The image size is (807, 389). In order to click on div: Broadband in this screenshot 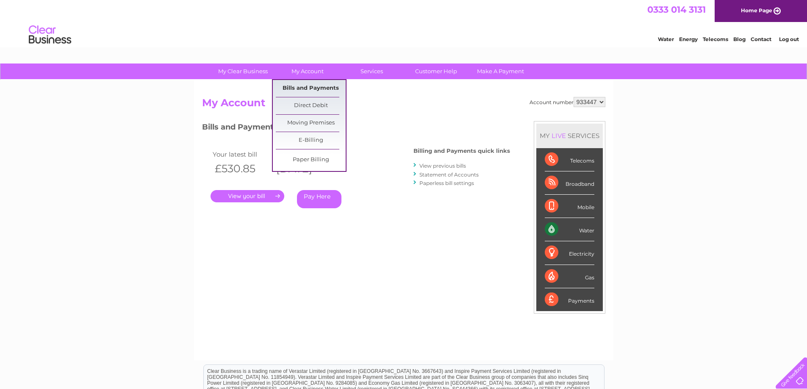, I will do `click(569, 183)`.